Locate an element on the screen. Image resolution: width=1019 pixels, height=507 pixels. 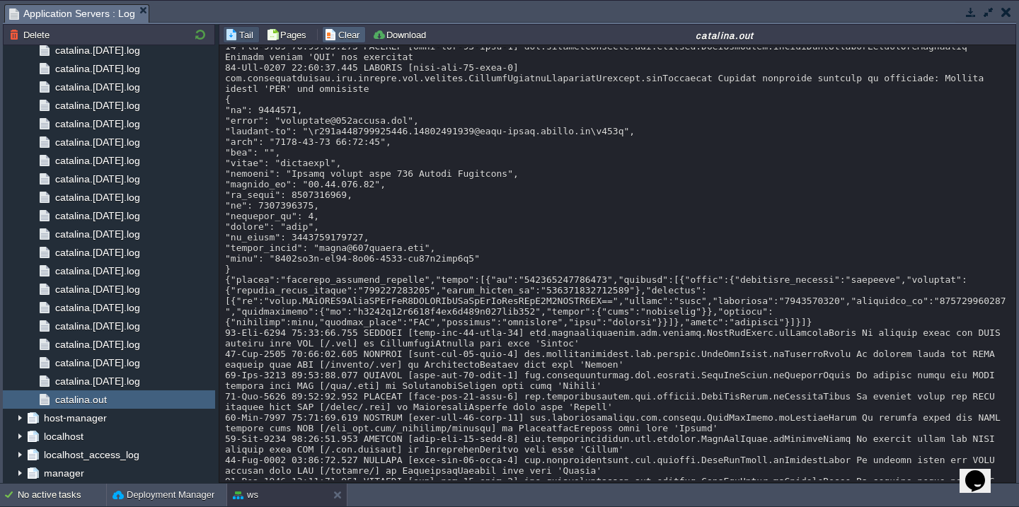
a: manager is located at coordinates (64, 473).